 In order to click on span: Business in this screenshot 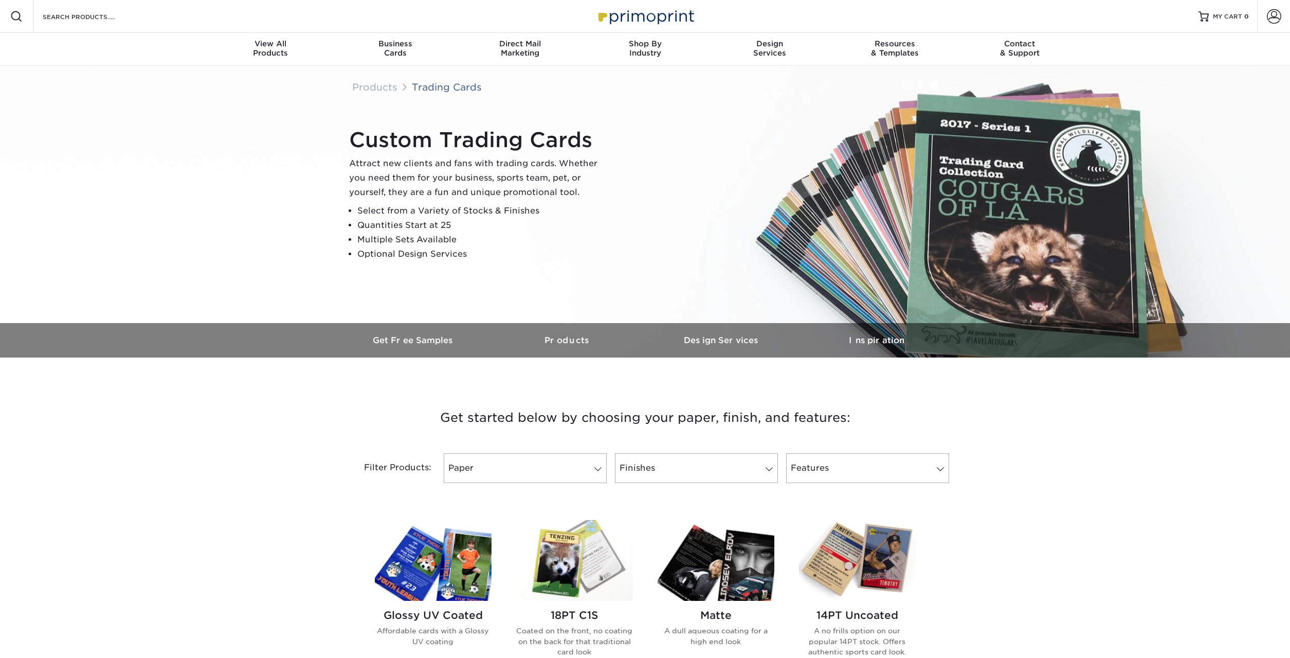, I will do `click(395, 44)`.